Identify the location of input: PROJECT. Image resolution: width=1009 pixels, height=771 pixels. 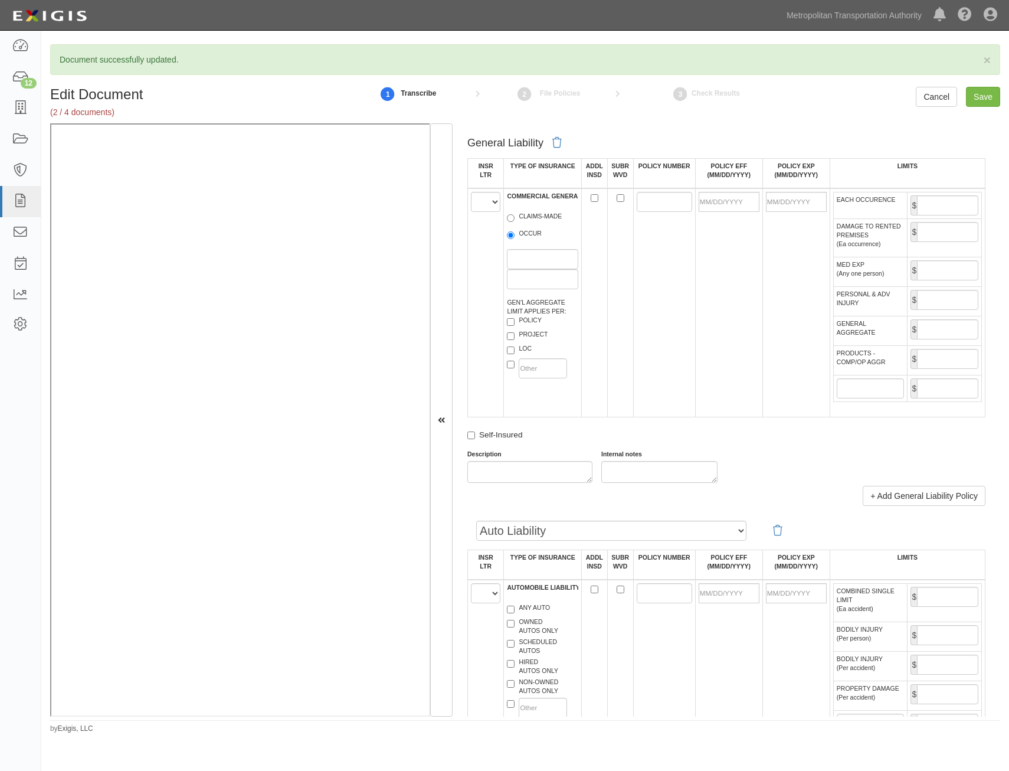
(510, 336).